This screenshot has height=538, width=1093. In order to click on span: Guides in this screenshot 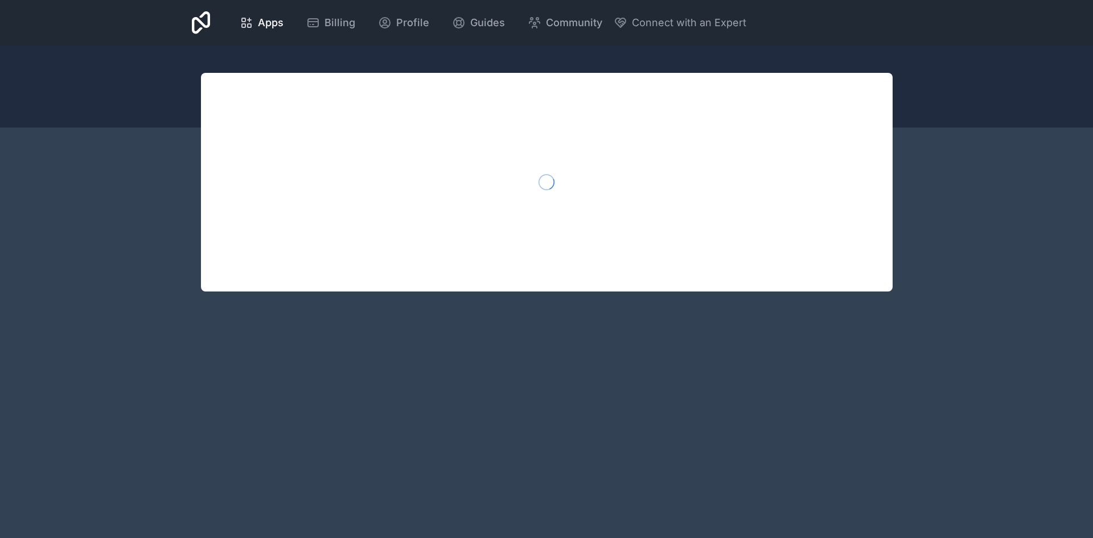, I will do `click(487, 23)`.